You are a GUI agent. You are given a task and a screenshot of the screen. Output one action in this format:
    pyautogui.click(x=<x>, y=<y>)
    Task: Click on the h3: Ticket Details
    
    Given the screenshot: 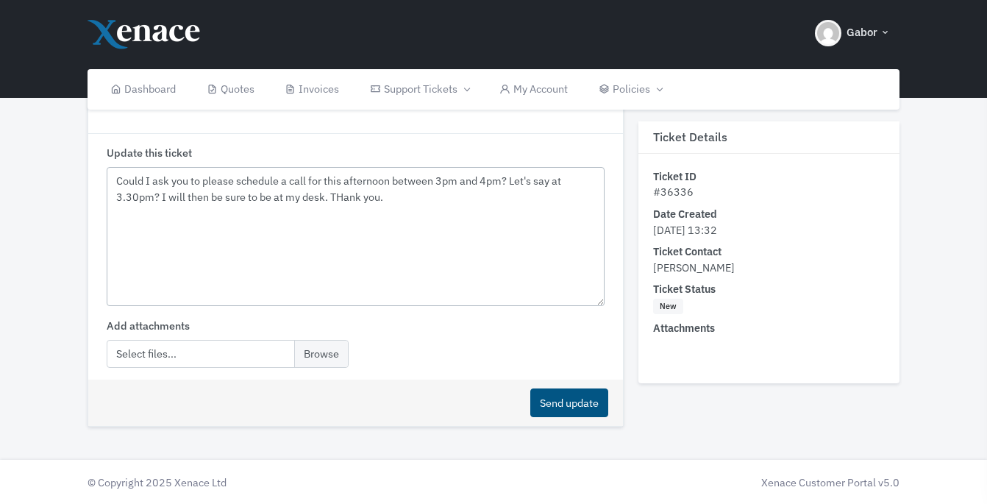 What is the action you would take?
    pyautogui.click(x=769, y=138)
    